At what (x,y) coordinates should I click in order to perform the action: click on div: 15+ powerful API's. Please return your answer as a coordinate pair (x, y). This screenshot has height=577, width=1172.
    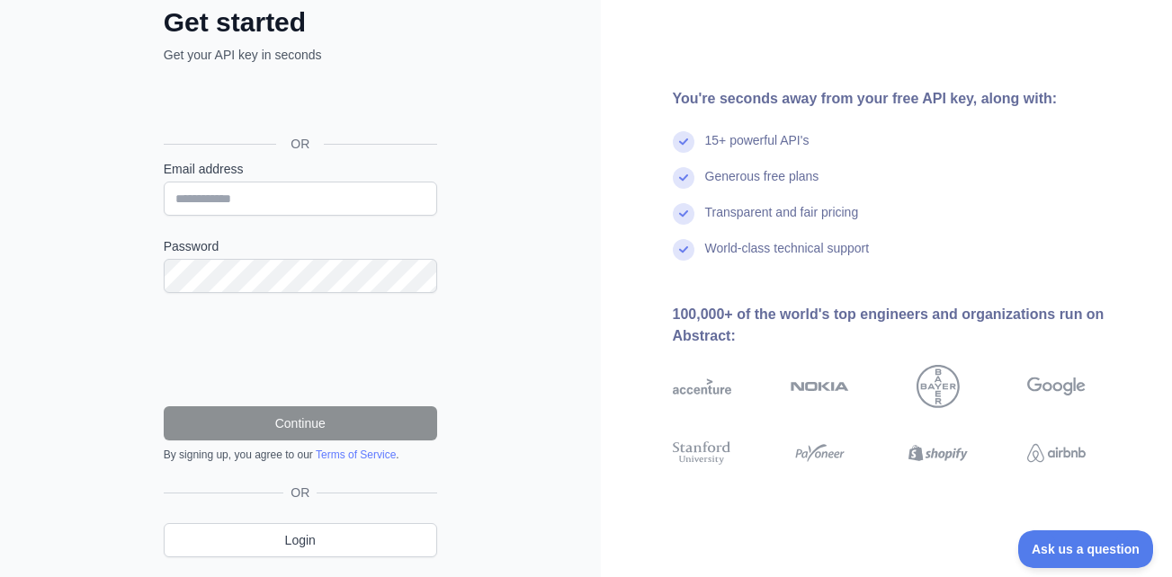
    Looking at the image, I should click on (757, 149).